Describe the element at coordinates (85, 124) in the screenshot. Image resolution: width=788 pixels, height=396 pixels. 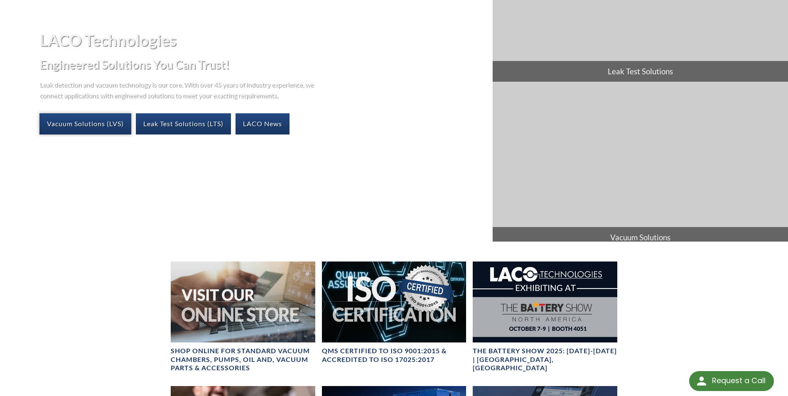
I see `a: Vacuum Solutions (LVS)` at that location.